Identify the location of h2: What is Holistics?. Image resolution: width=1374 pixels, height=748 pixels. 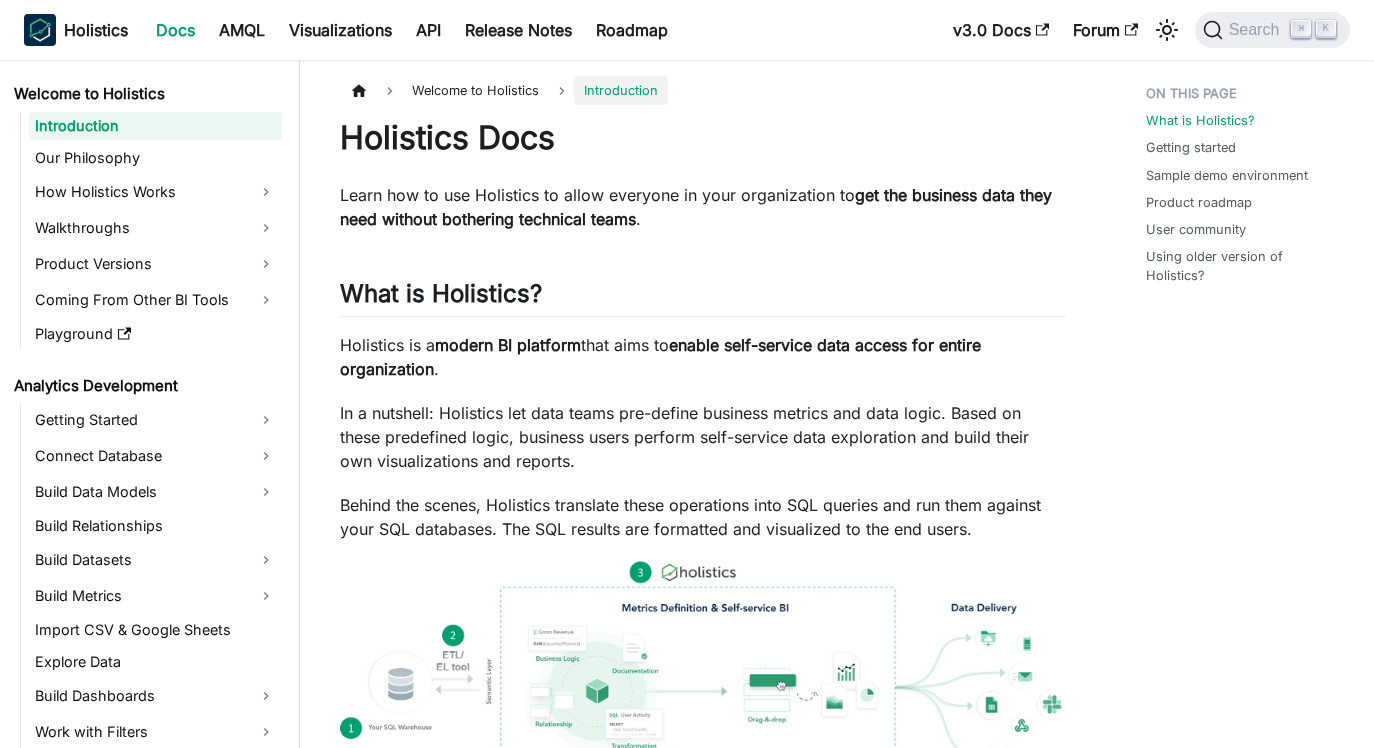
(703, 298).